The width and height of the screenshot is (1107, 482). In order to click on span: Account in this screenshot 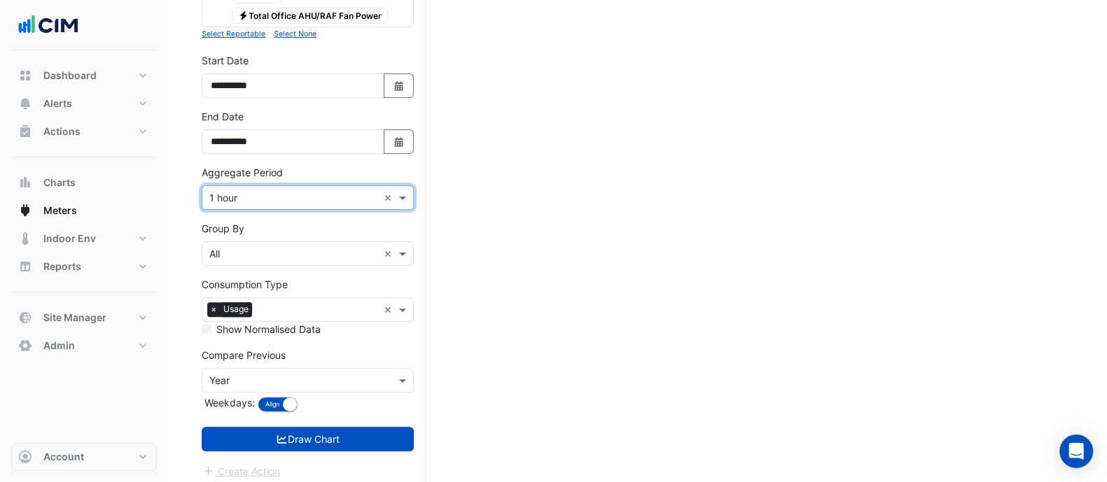, I will do `click(64, 457)`.